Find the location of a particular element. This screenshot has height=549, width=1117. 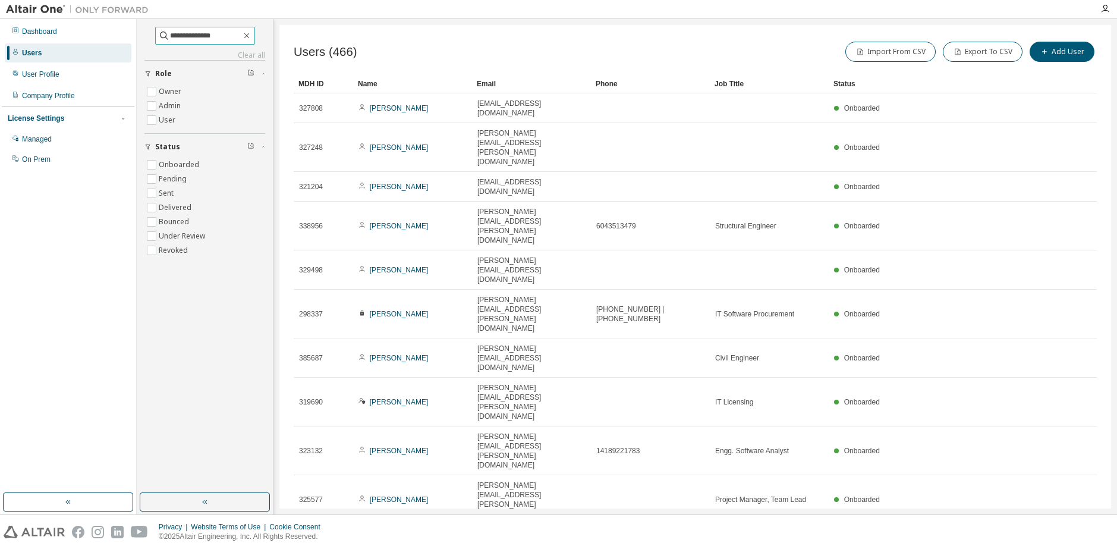

button: Status is located at coordinates (204, 147).